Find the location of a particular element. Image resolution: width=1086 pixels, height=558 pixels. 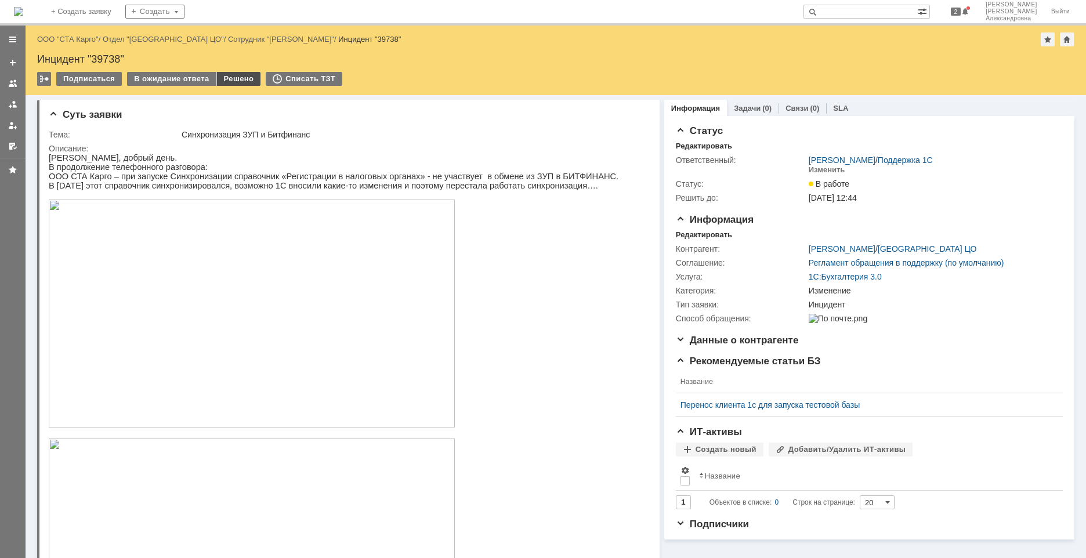

span: Настройки is located at coordinates (685, 471).